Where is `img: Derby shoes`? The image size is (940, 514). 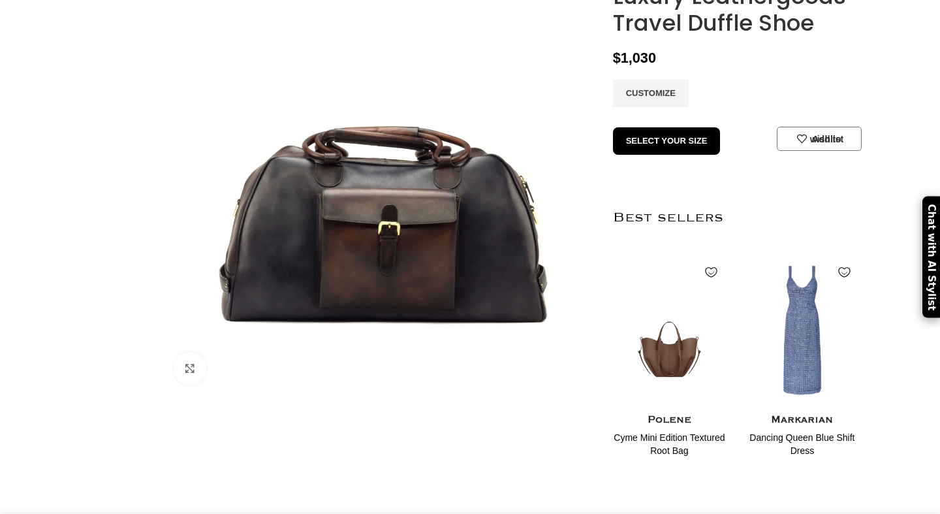
img: Derby shoes is located at coordinates (118, 165).